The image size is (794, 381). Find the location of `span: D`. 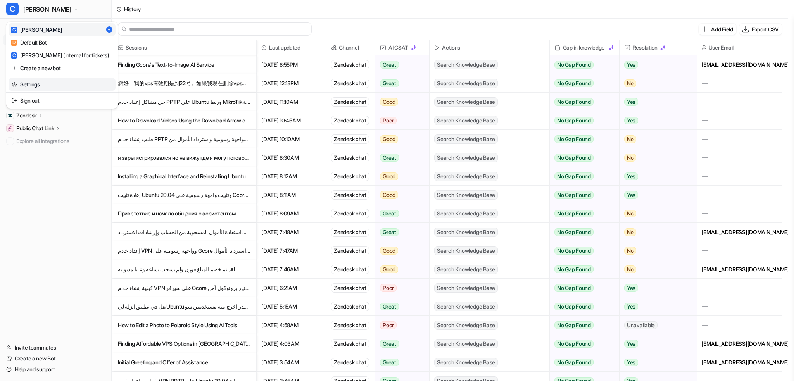

span: D is located at coordinates (14, 43).